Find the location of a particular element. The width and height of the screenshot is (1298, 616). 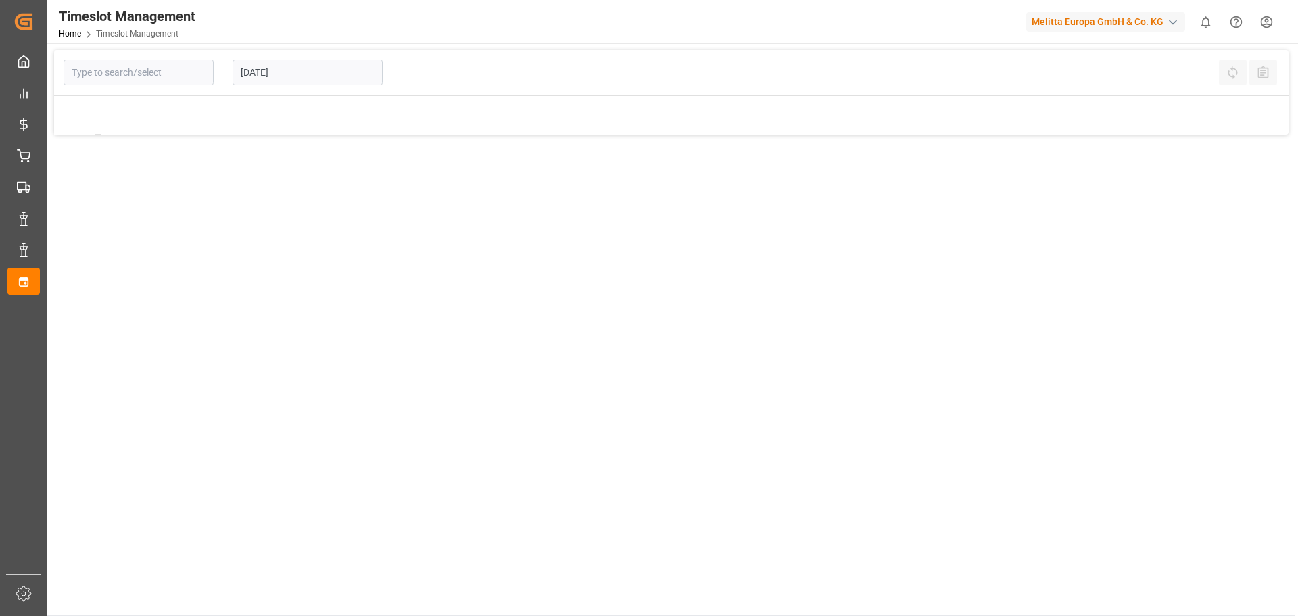

div: Melitta Europa GmbH & Co. KG is located at coordinates (1105, 22).